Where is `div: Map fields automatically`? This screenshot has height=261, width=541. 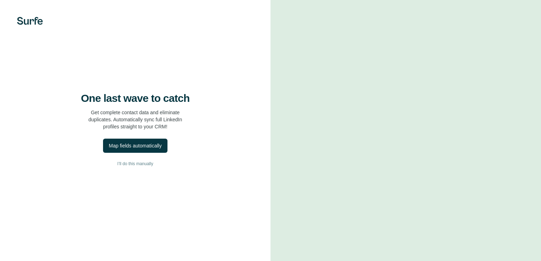 div: Map fields automatically is located at coordinates (135, 146).